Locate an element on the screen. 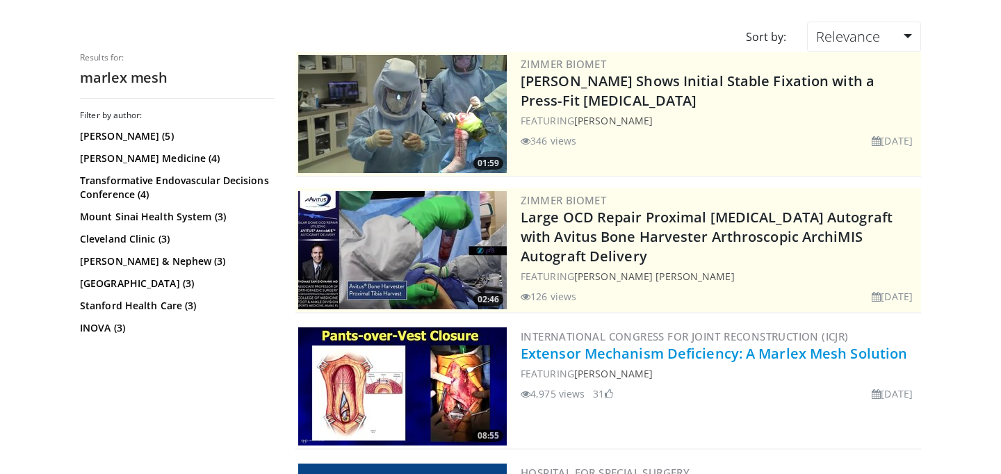 This screenshot has height=474, width=1001. a: Stanford Health Care (3) is located at coordinates (175, 306).